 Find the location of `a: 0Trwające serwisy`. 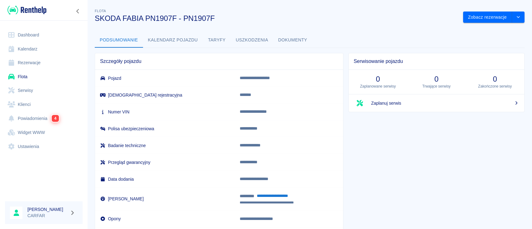

a: 0Trwające serwisy is located at coordinates (436, 82).